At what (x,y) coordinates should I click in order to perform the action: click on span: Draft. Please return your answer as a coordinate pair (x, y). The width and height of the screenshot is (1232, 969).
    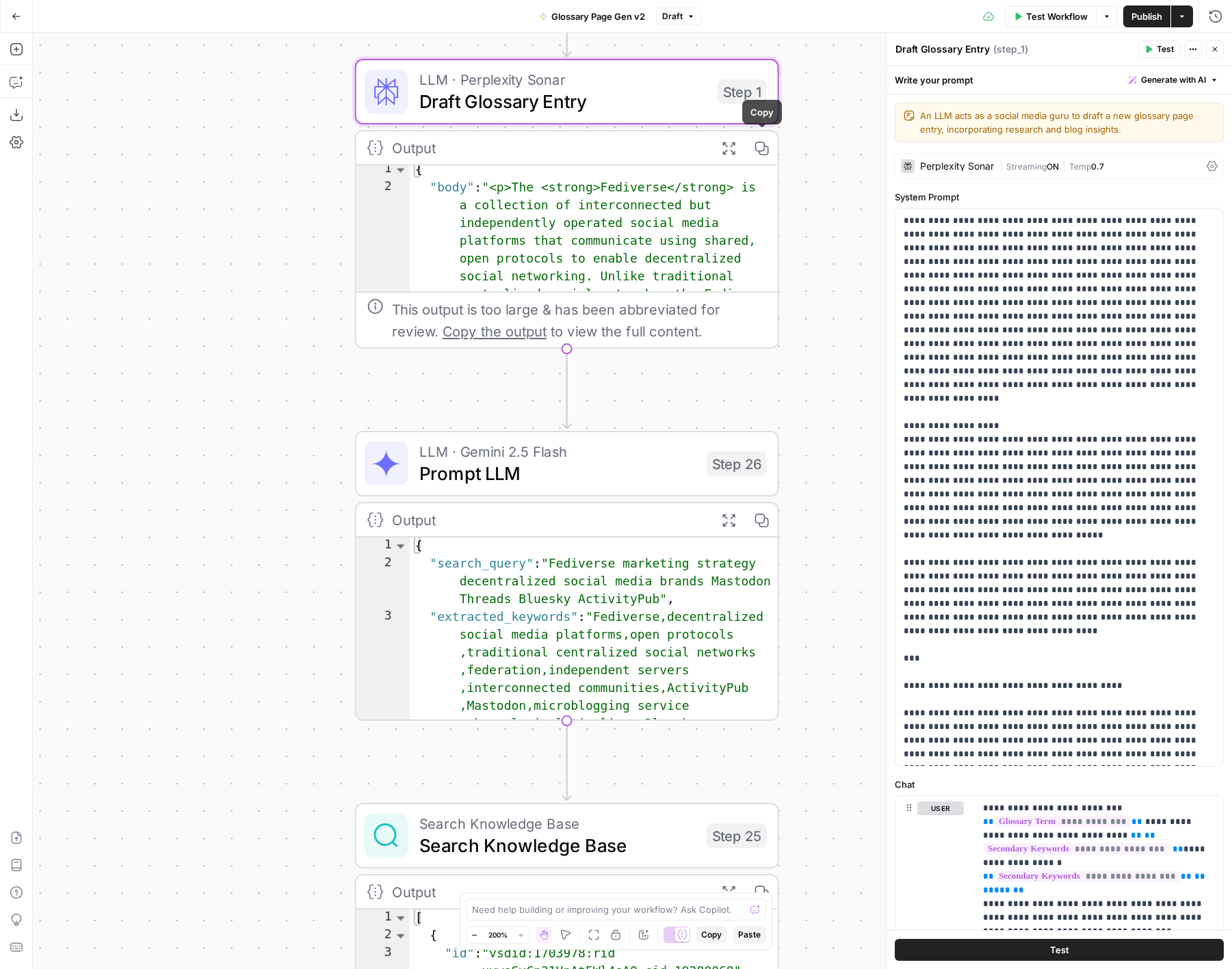
    Looking at the image, I should click on (673, 16).